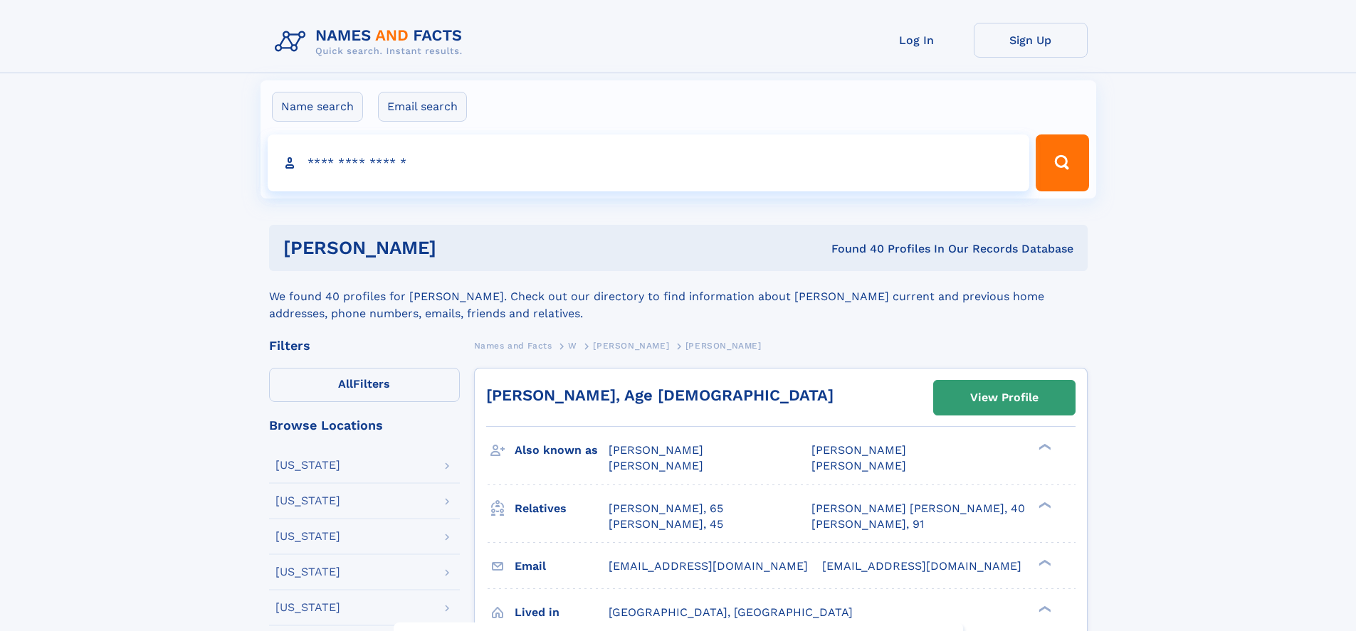 The image size is (1356, 631). What do you see at coordinates (372, 42) in the screenshot?
I see `img: Logo Names and Facts` at bounding box center [372, 42].